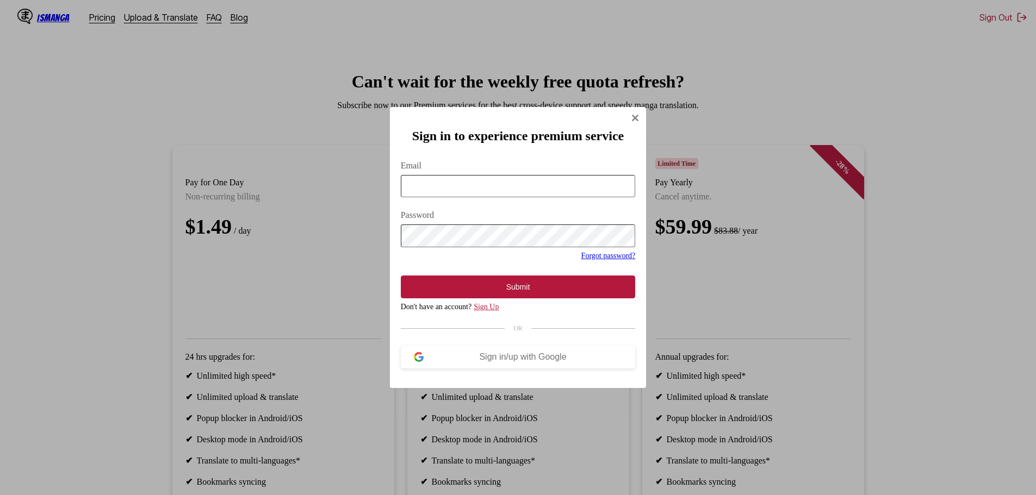 The width and height of the screenshot is (1036, 495). Describe the element at coordinates (486, 307) in the screenshot. I see `a: Sign Up` at that location.